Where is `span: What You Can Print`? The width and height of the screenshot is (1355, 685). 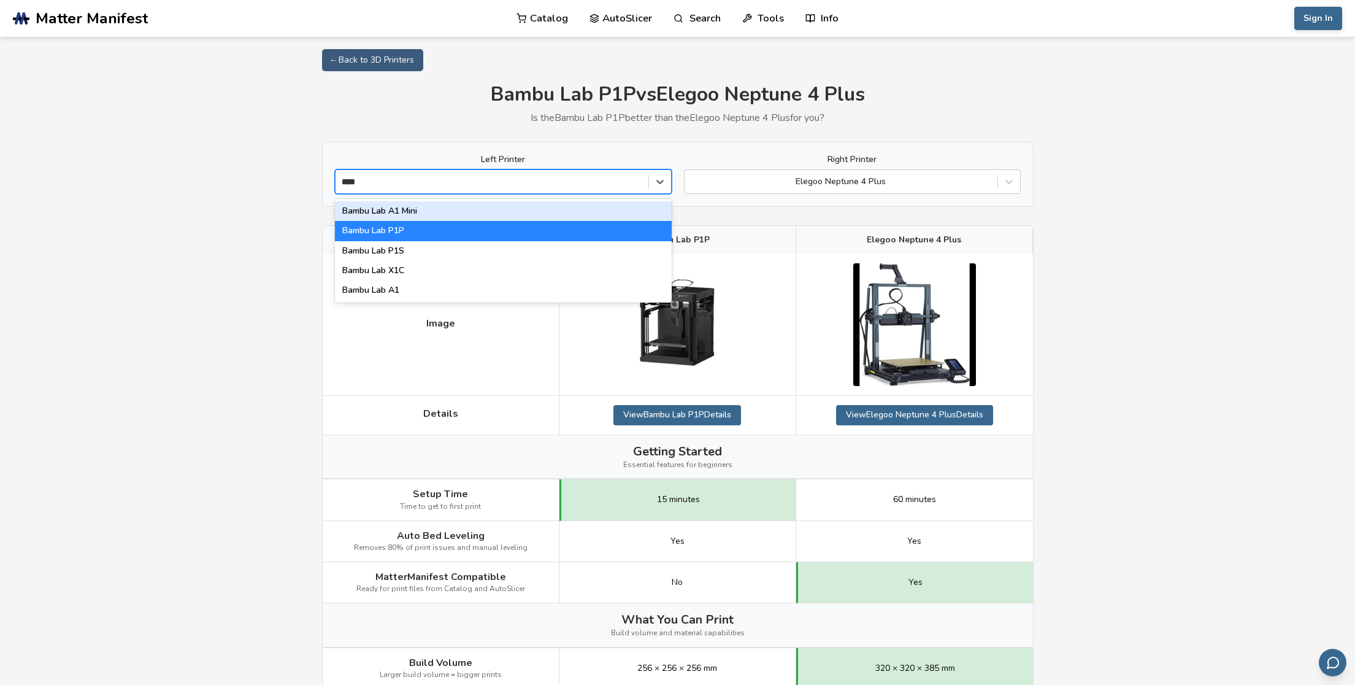 span: What You Can Print is located at coordinates (677, 619).